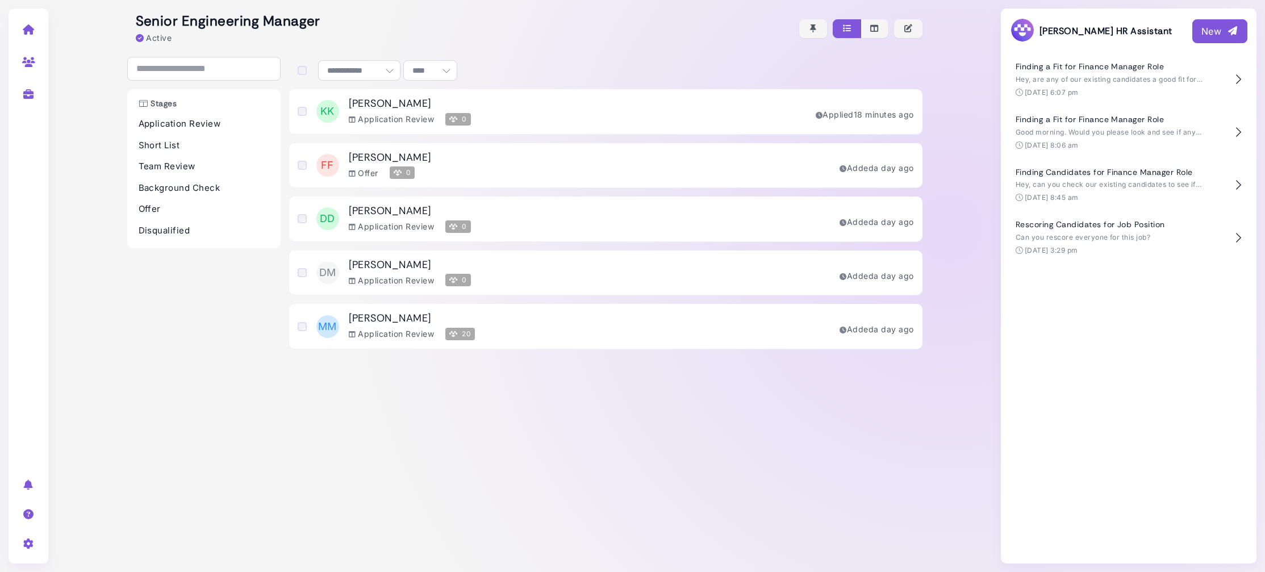 The height and width of the screenshot is (572, 1265). Describe the element at coordinates (204, 209) in the screenshot. I see `p: Offer` at that location.